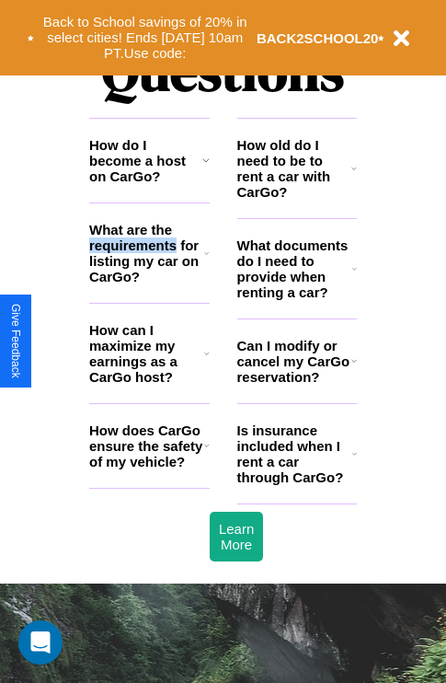  What do you see at coordinates (40, 642) in the screenshot?
I see `div: Open Intercom Messenger` at bounding box center [40, 642].